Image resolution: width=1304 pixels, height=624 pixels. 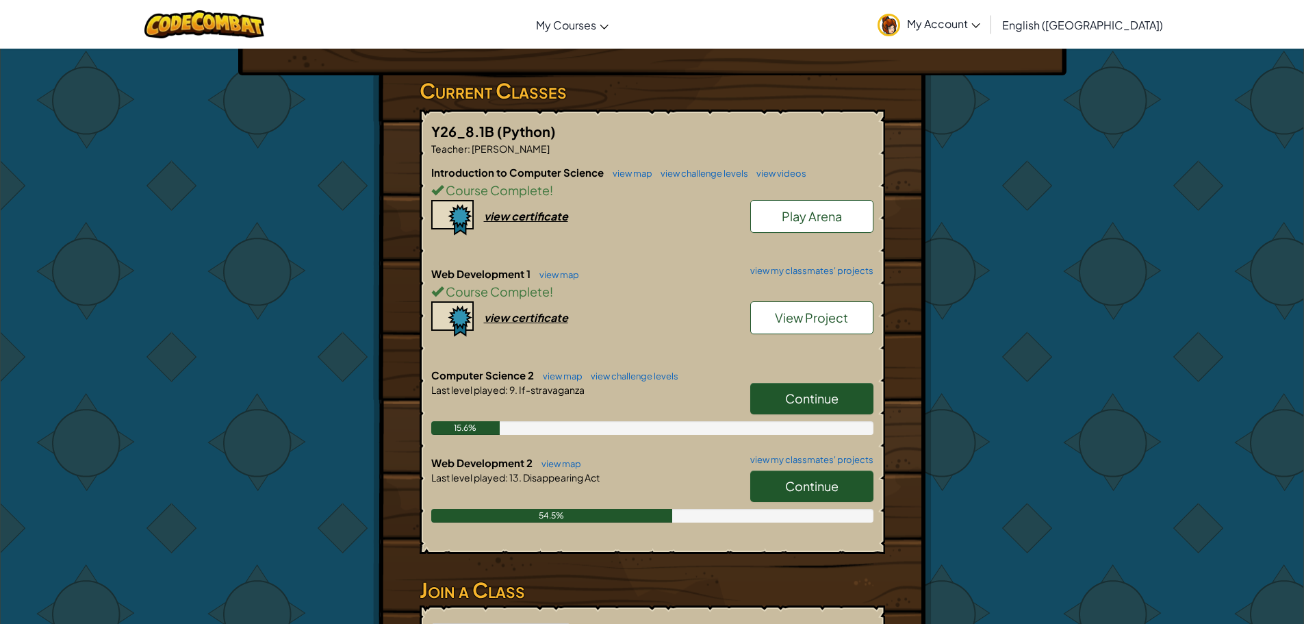 I want to click on span: View Project, so click(x=811, y=317).